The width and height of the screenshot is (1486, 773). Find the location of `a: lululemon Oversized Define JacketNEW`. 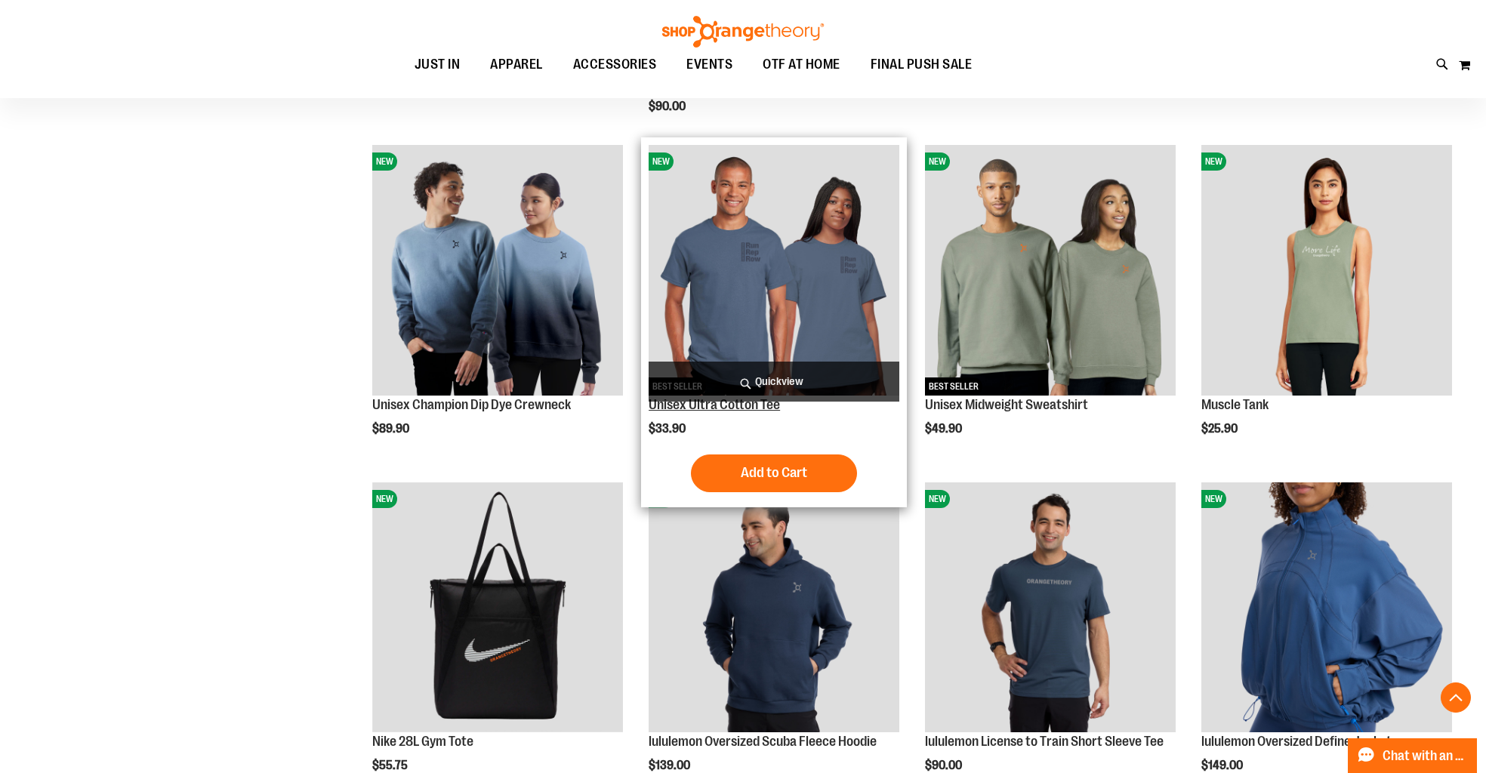

a: lululemon Oversized Define JacketNEW is located at coordinates (1327, 609).